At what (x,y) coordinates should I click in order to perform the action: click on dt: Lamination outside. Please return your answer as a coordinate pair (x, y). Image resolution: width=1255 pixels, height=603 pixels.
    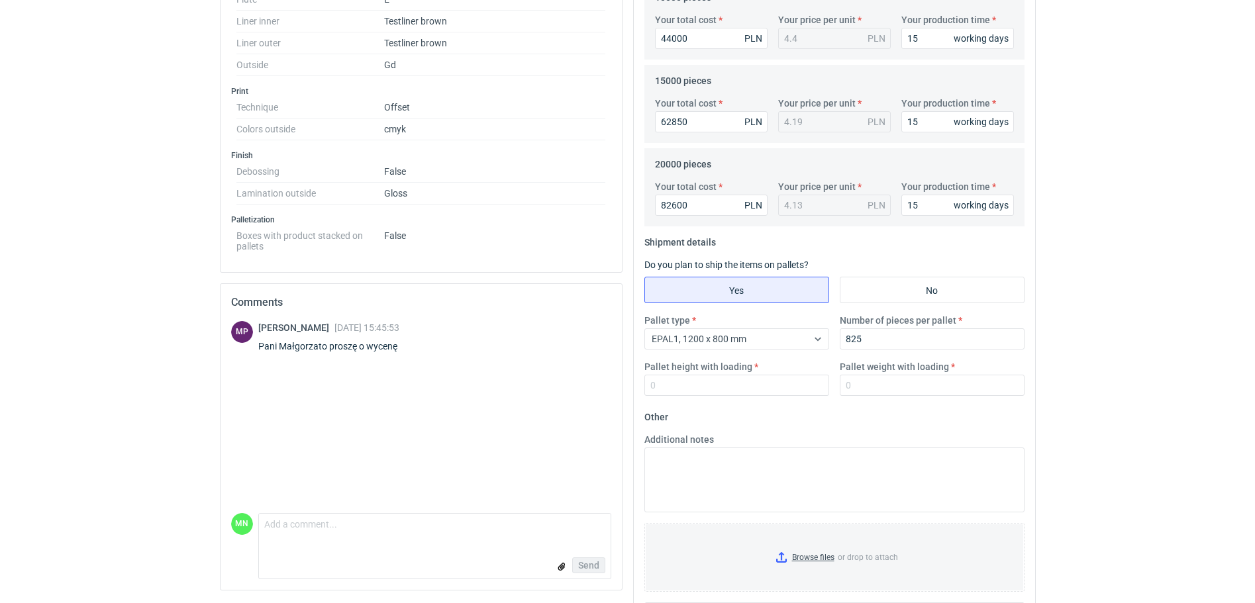
    Looking at the image, I should click on (310, 193).